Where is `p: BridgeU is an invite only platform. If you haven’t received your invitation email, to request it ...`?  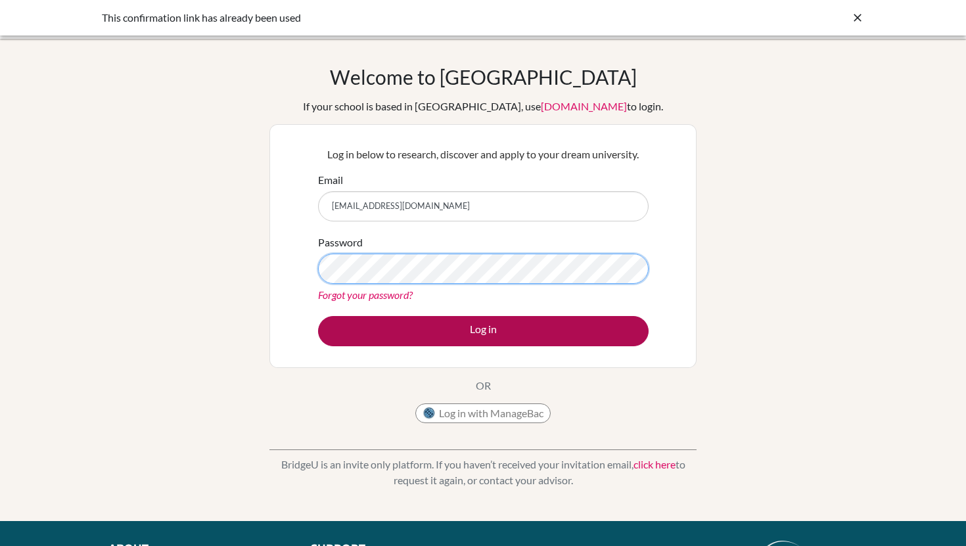 p: BridgeU is an invite only platform. If you haven’t received your invitation email, to request it ... is located at coordinates (483, 473).